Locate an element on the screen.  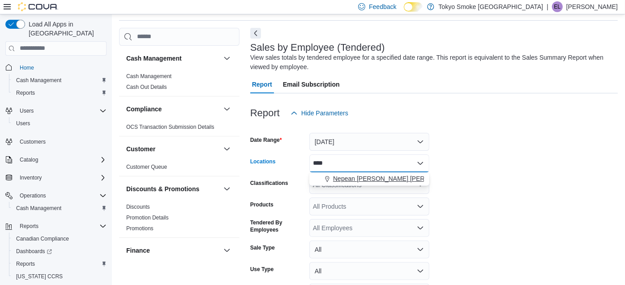
span: Promotions is located at coordinates (140, 228).